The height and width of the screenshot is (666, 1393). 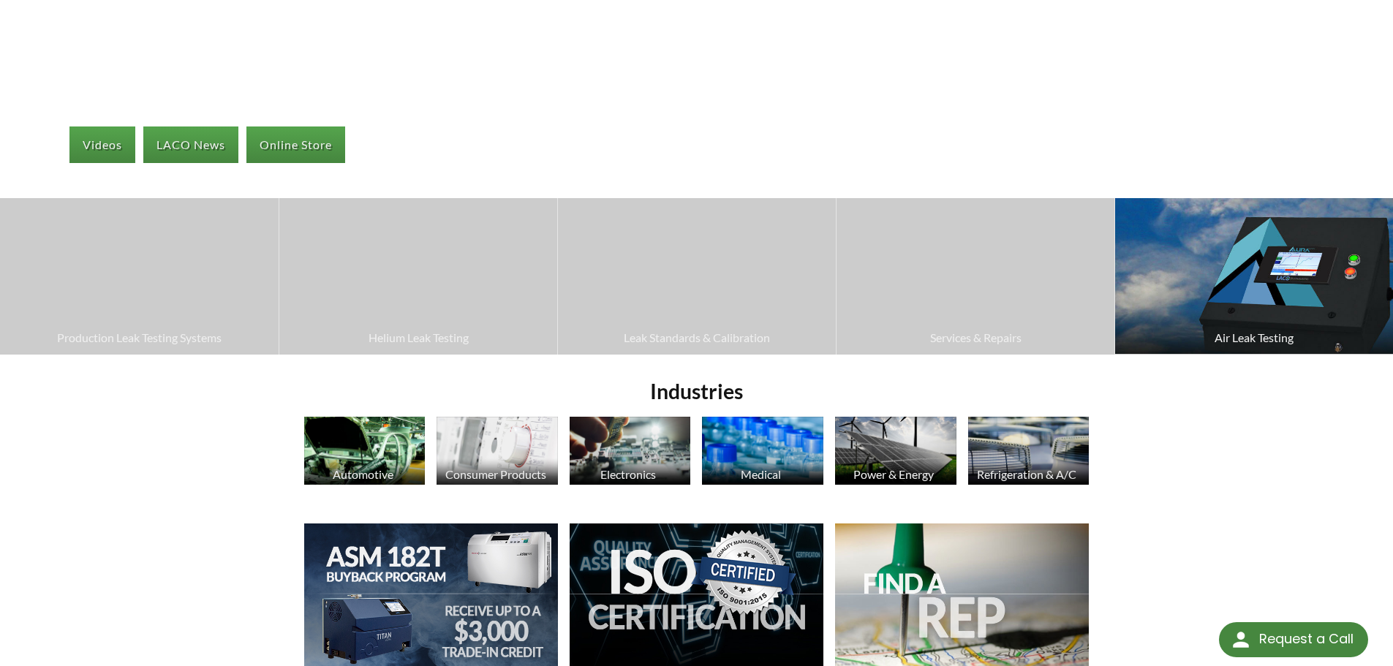 What do you see at coordinates (896, 453) in the screenshot?
I see `a: Power & Energy Solar Panels image` at bounding box center [896, 453].